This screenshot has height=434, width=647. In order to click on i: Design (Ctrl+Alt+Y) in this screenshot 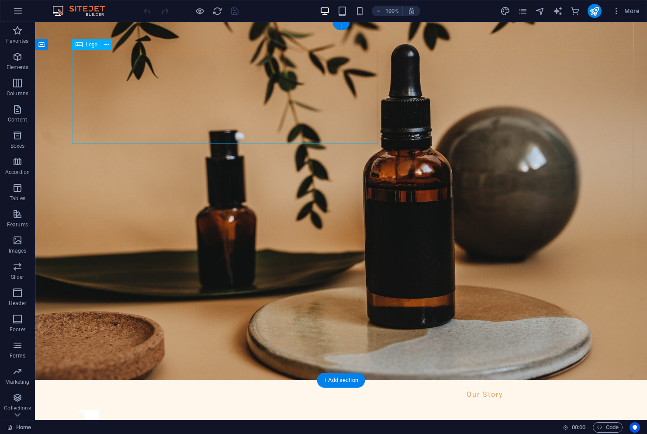, I will do `click(505, 11)`.